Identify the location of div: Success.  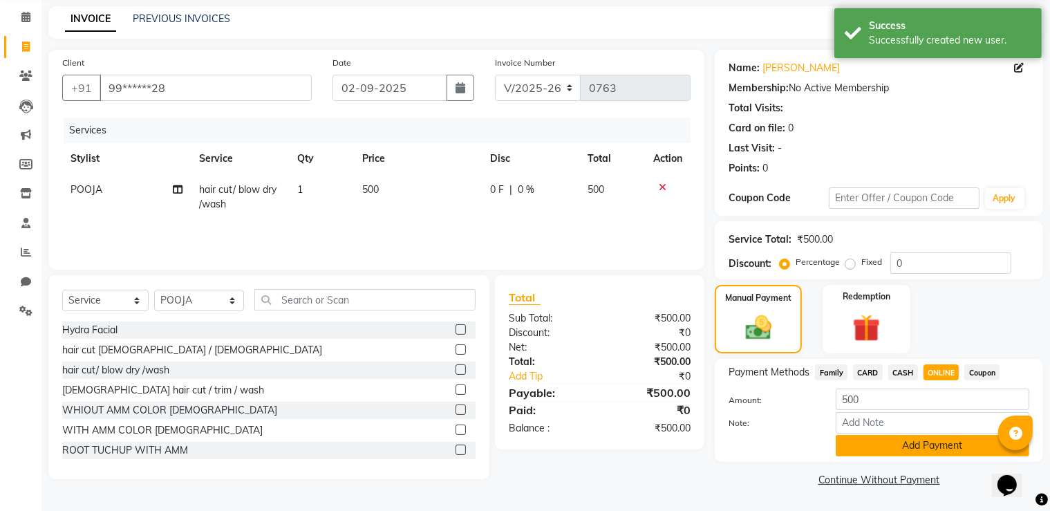
(949, 26).